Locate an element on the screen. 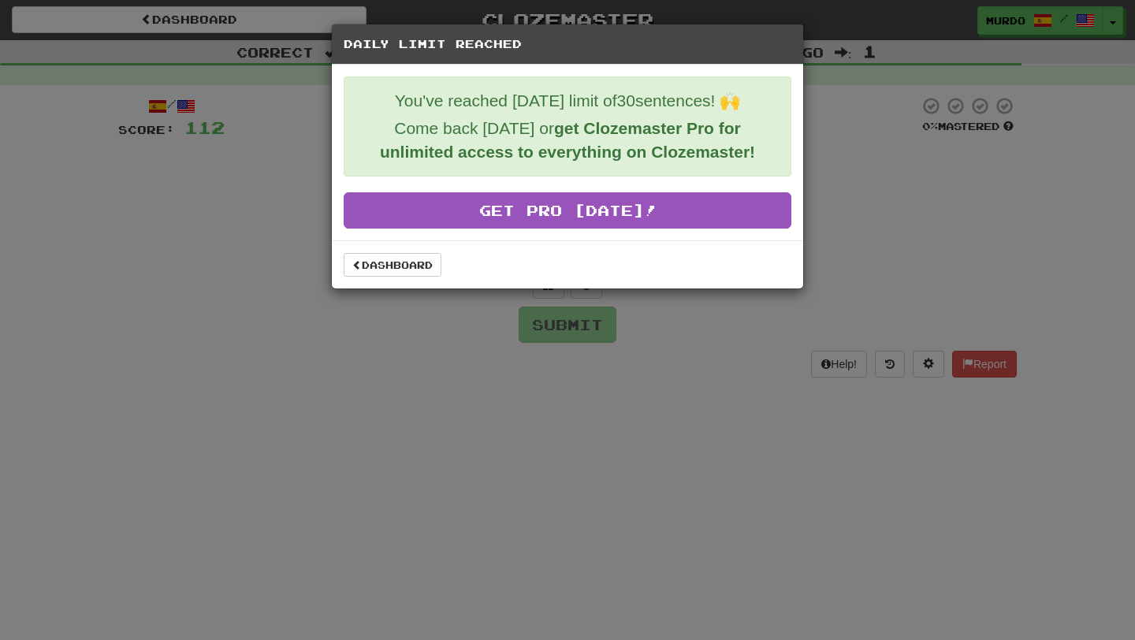  strong: get Clozemaster Pro for unlimited access to everything on Clozemaster! is located at coordinates (567, 139).